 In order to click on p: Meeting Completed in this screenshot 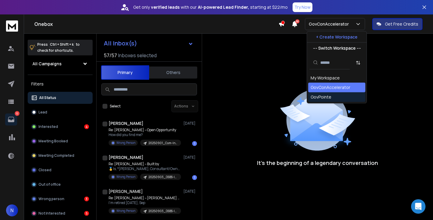, I will do `click(56, 155)`.